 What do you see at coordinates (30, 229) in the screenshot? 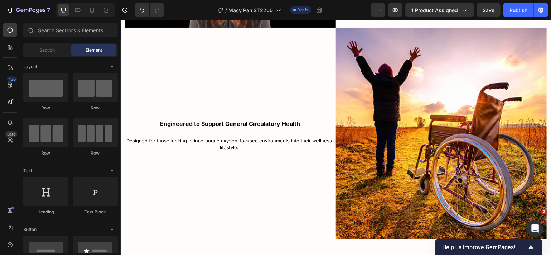
I see `span: Button` at bounding box center [30, 229].